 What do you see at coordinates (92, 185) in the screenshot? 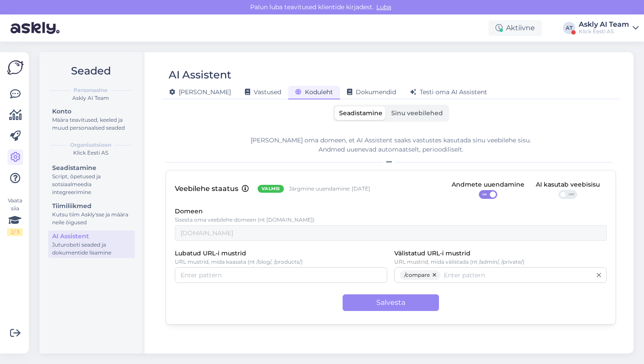
I see `div: Script, õpetused ja sotsiaalmeedia integreerimine` at bounding box center [92, 185].